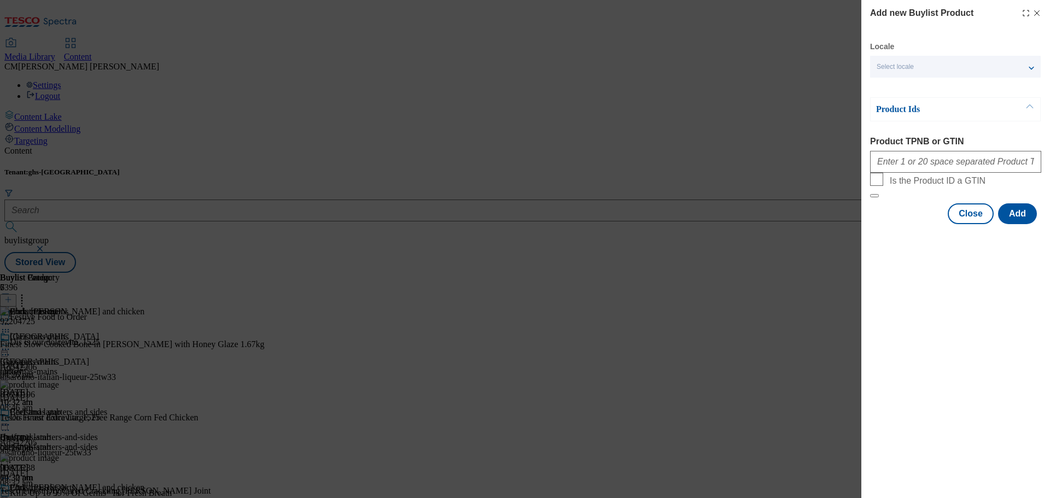 This screenshot has height=498, width=1050. Describe the element at coordinates (970, 214) in the screenshot. I see `button: Close` at that location.